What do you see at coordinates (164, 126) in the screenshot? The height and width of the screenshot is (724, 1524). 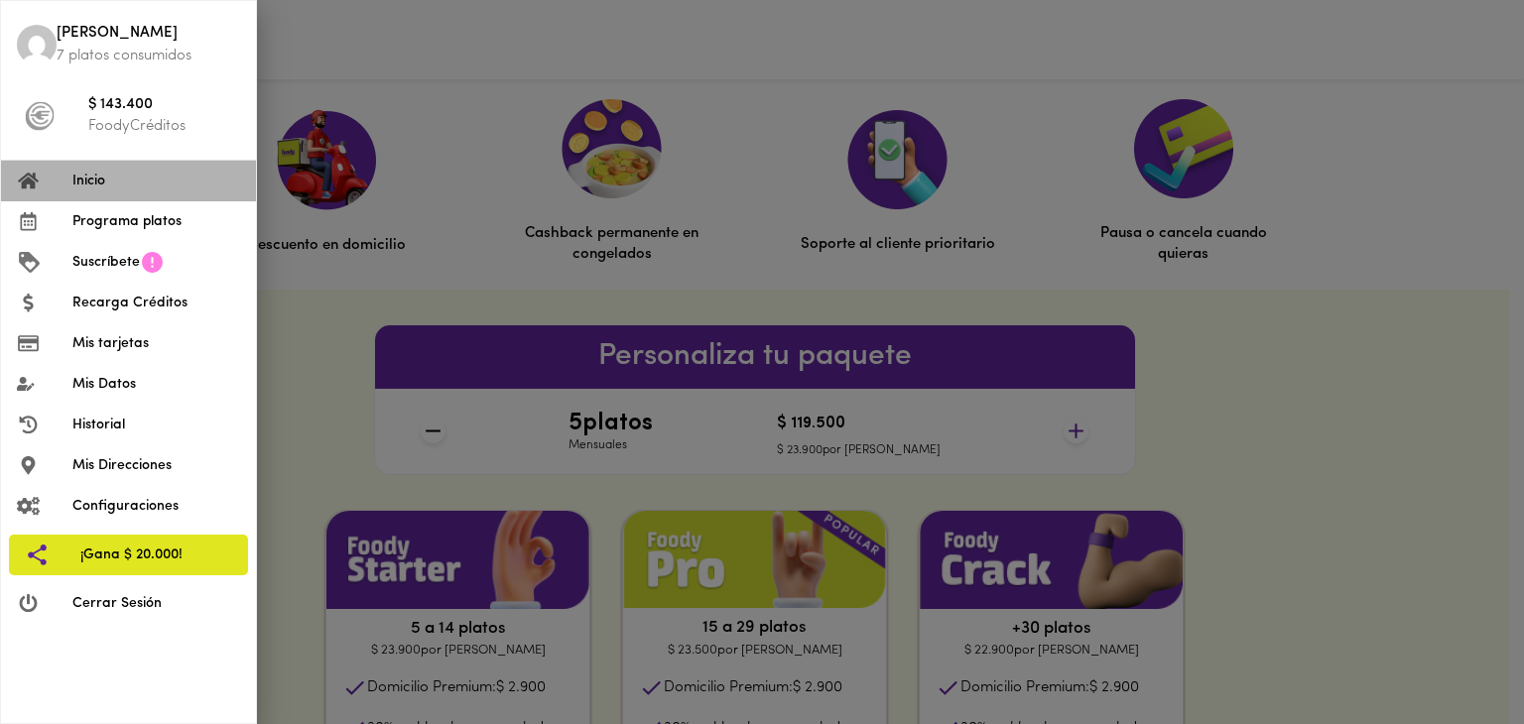 I see `p: FoodyCréditos` at bounding box center [164, 126].